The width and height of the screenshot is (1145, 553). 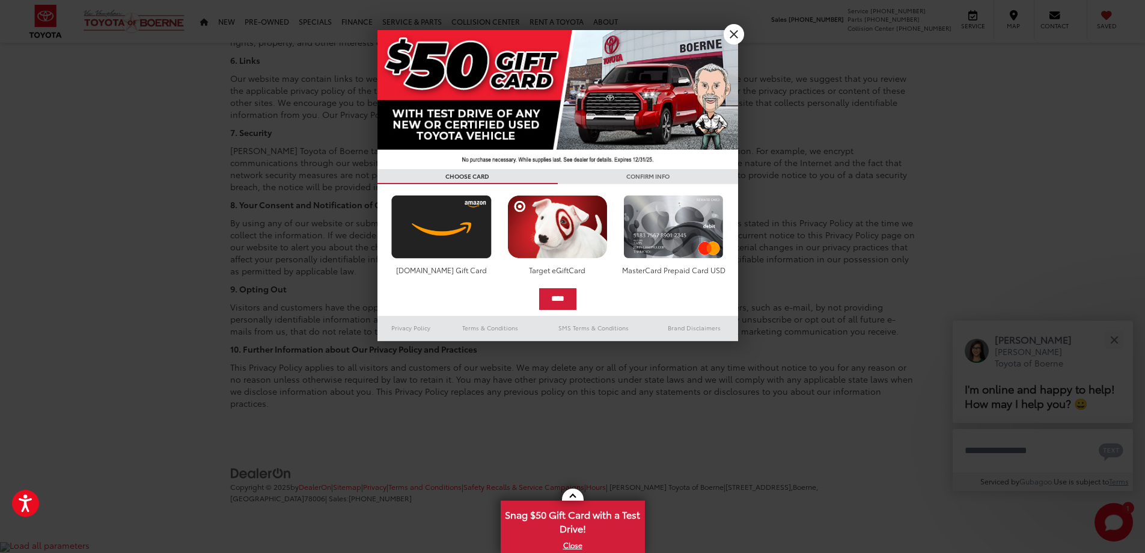 I want to click on img: targetcard.png, so click(x=557, y=227).